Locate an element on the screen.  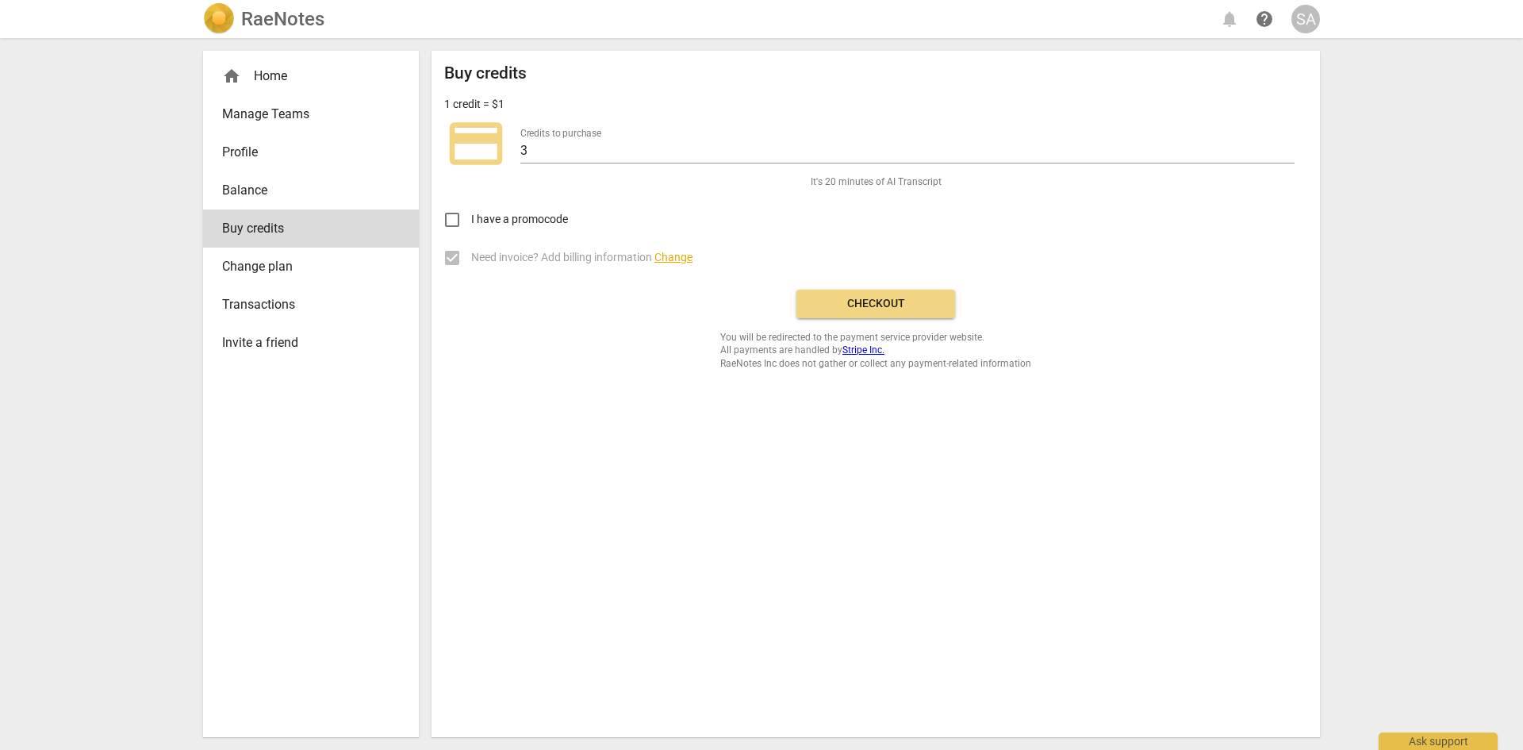
span: Buy credits is located at coordinates (305, 228).